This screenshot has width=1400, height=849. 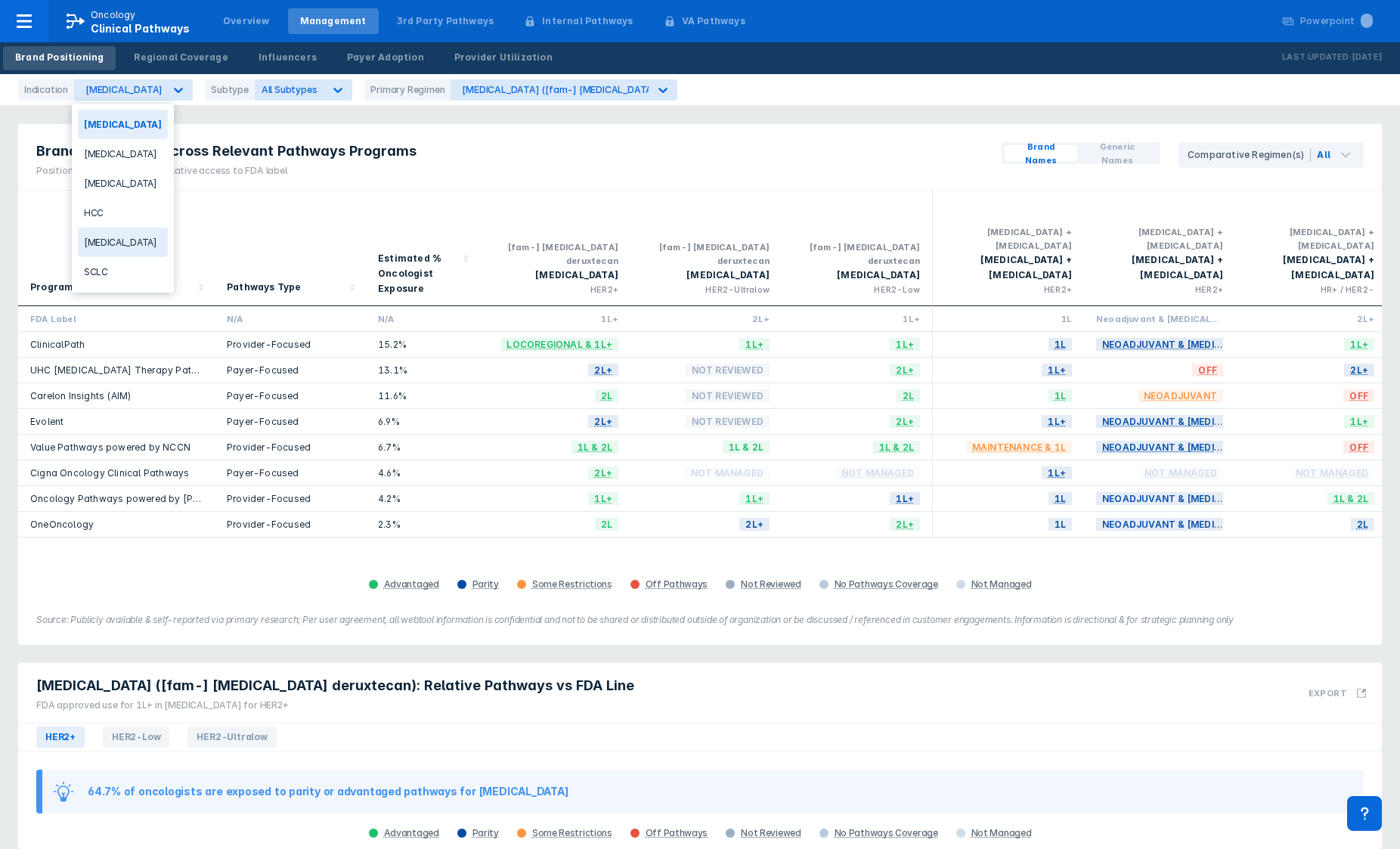 I want to click on span: HER2-Ultralow, so click(x=231, y=737).